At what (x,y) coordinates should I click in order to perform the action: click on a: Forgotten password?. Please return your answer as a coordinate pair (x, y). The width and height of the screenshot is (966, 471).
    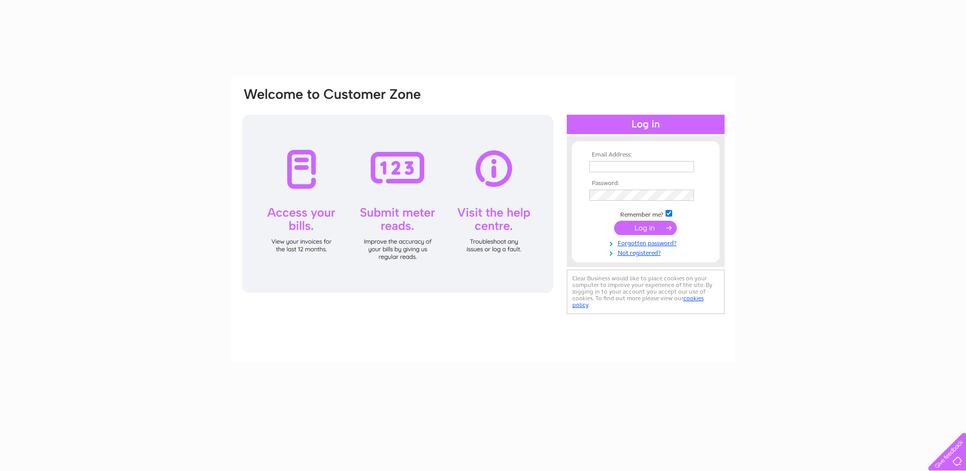
    Looking at the image, I should click on (647, 242).